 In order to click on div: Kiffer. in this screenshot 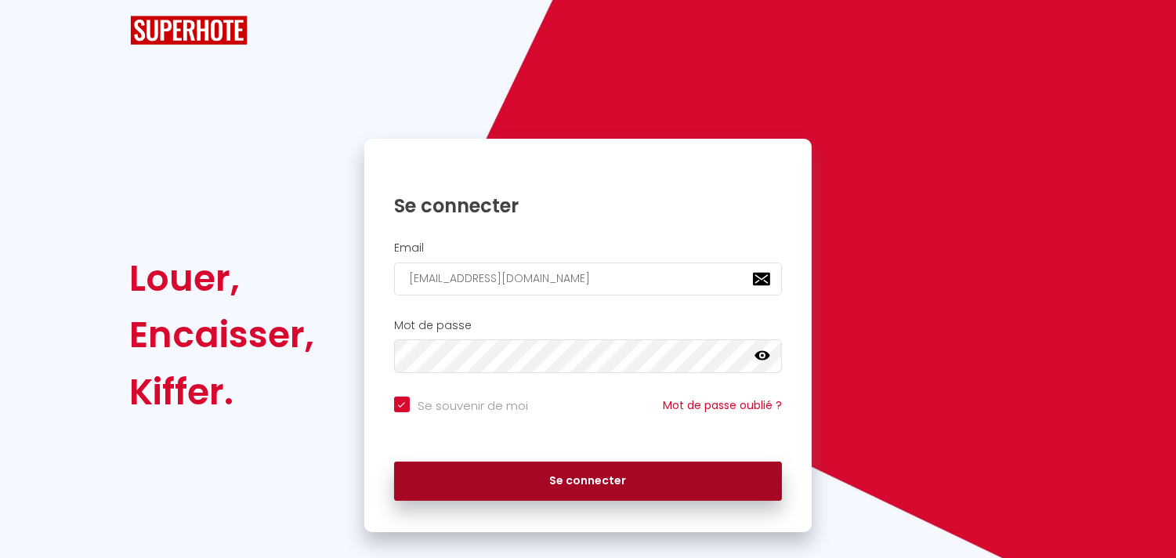, I will do `click(223, 392)`.